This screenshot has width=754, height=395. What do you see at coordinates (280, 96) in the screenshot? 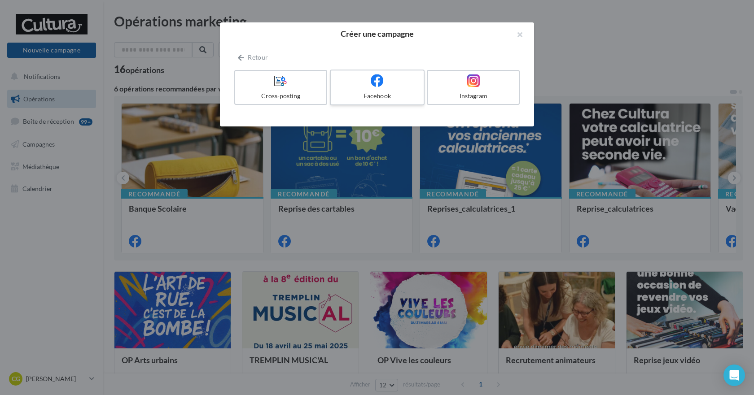
I see `div: Cross-posting` at bounding box center [280, 96].